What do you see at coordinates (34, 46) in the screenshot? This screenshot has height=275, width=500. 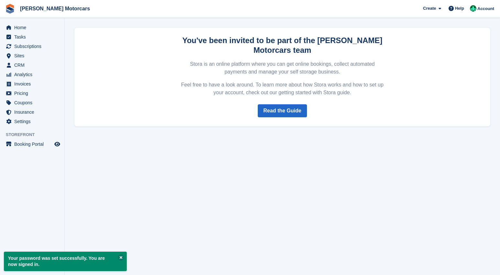 I see `span: Subscriptions` at bounding box center [34, 46].